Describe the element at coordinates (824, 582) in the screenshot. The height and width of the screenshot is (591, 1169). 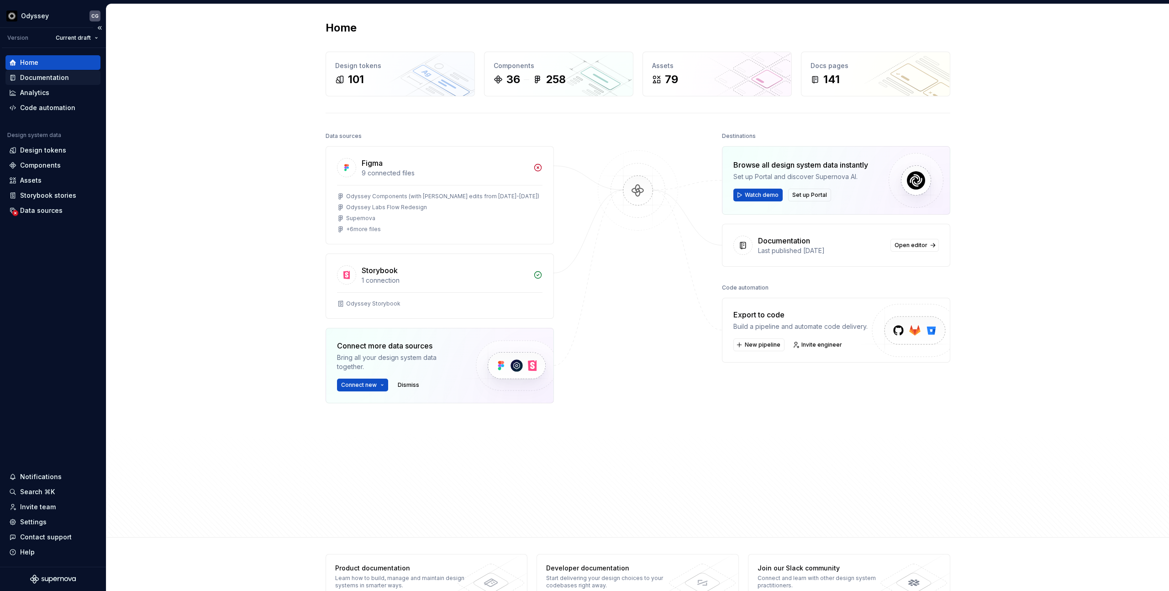
I see `div: Connect and learn with other design system practitioners.` at that location.